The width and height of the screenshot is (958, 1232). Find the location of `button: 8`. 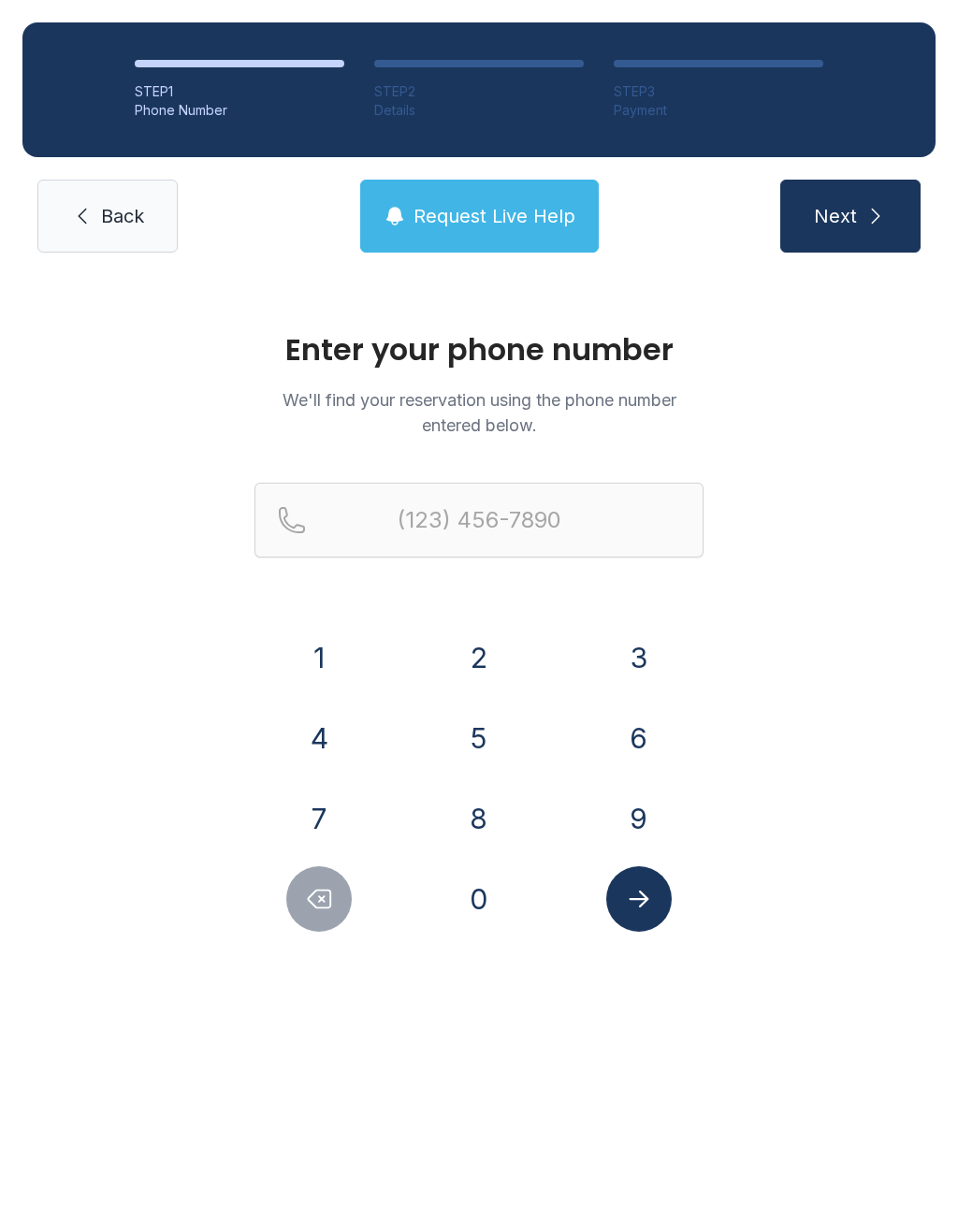

button: 8 is located at coordinates (479, 818).